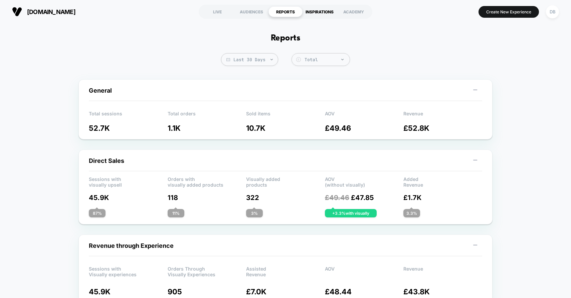  What do you see at coordinates (207, 197) in the screenshot?
I see `p: 118` at bounding box center [207, 197].